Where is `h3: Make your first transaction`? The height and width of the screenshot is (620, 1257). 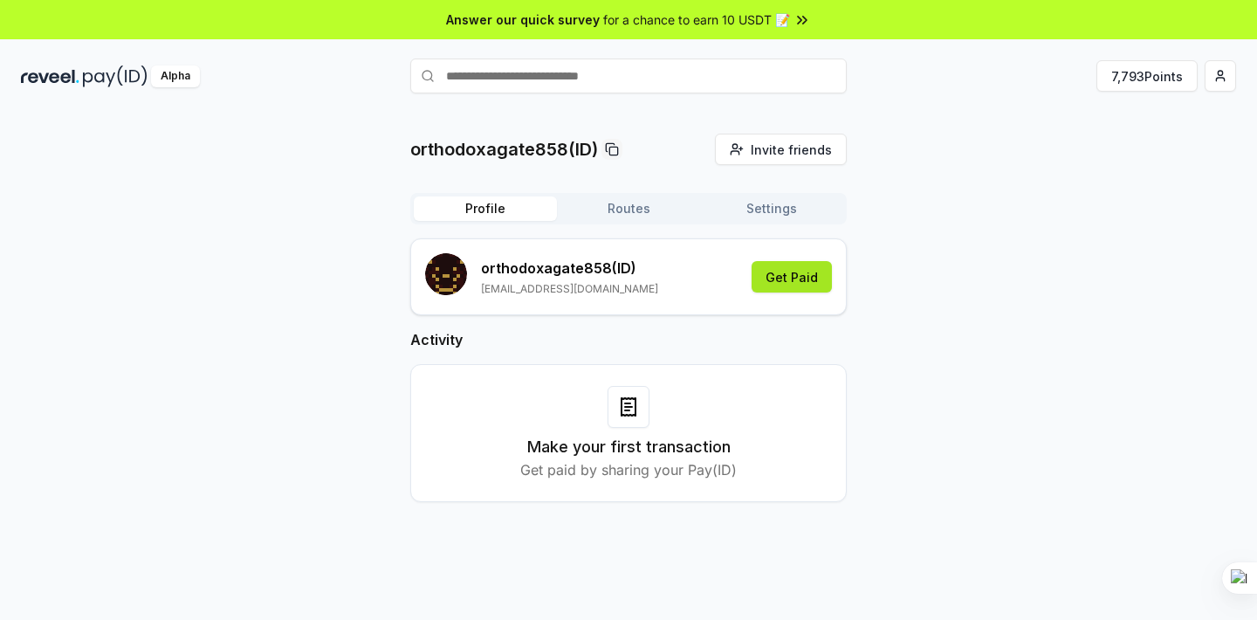 h3: Make your first transaction is located at coordinates (629, 447).